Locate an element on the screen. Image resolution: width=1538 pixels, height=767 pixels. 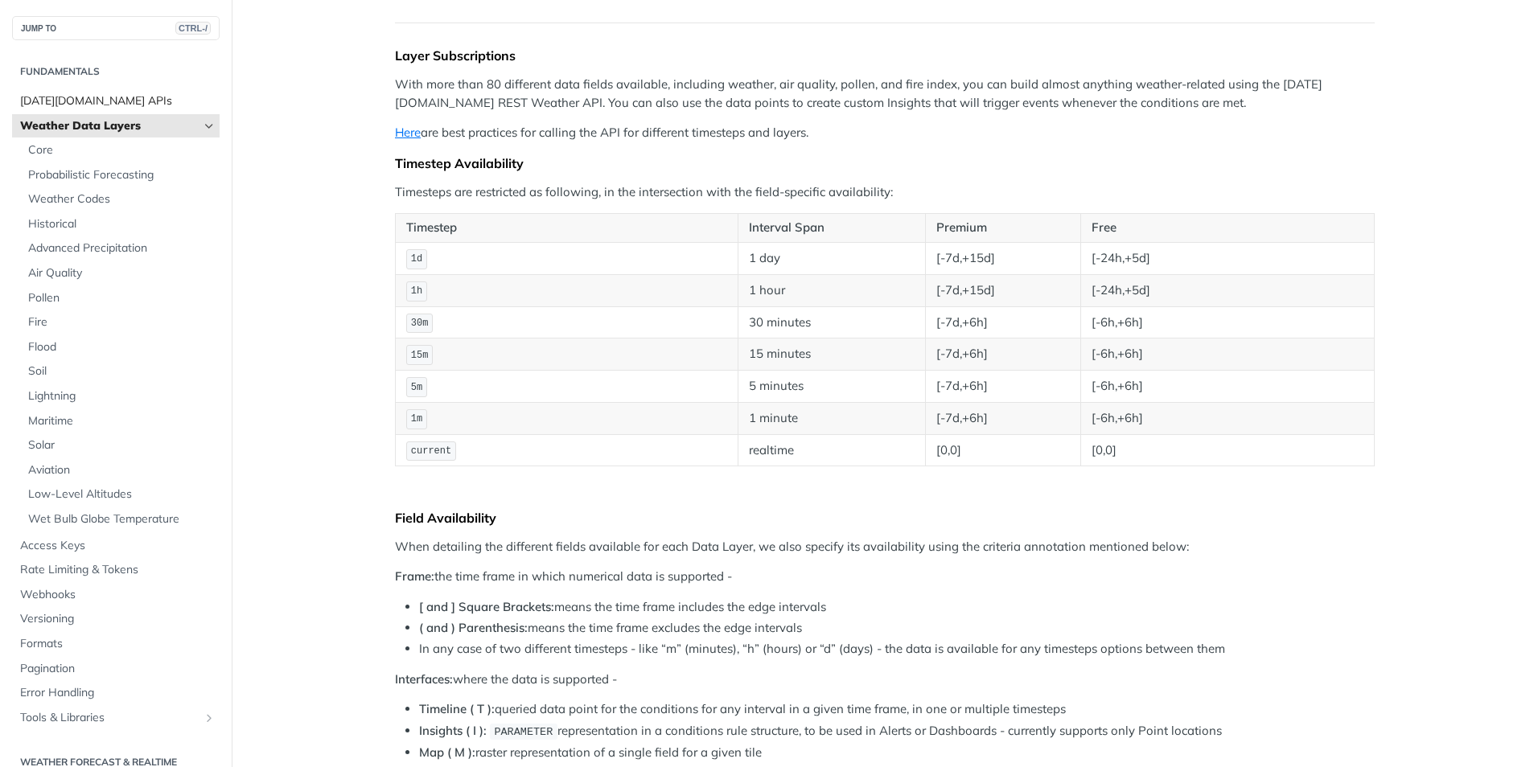
span: Rate Limiting & Tokens is located at coordinates (117, 570).